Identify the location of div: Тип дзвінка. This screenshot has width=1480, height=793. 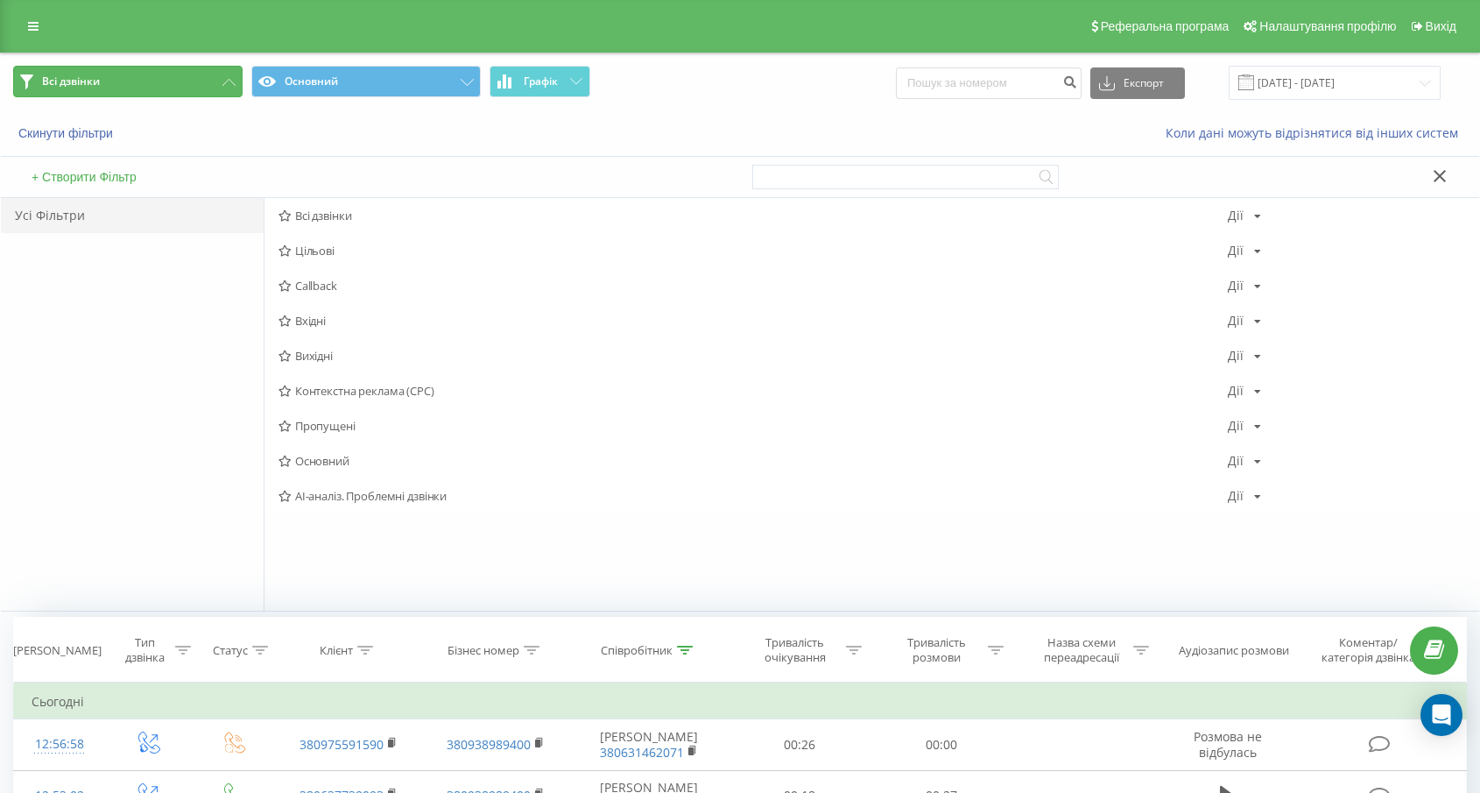
(145, 650).